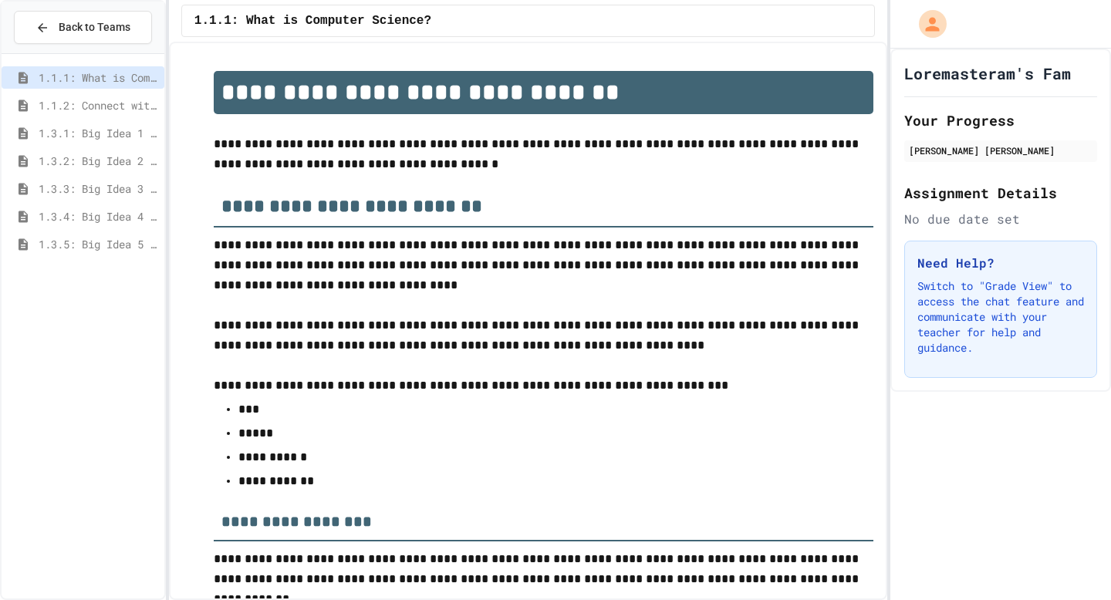  Describe the element at coordinates (94, 27) in the screenshot. I see `span: Back to Teams` at that location.